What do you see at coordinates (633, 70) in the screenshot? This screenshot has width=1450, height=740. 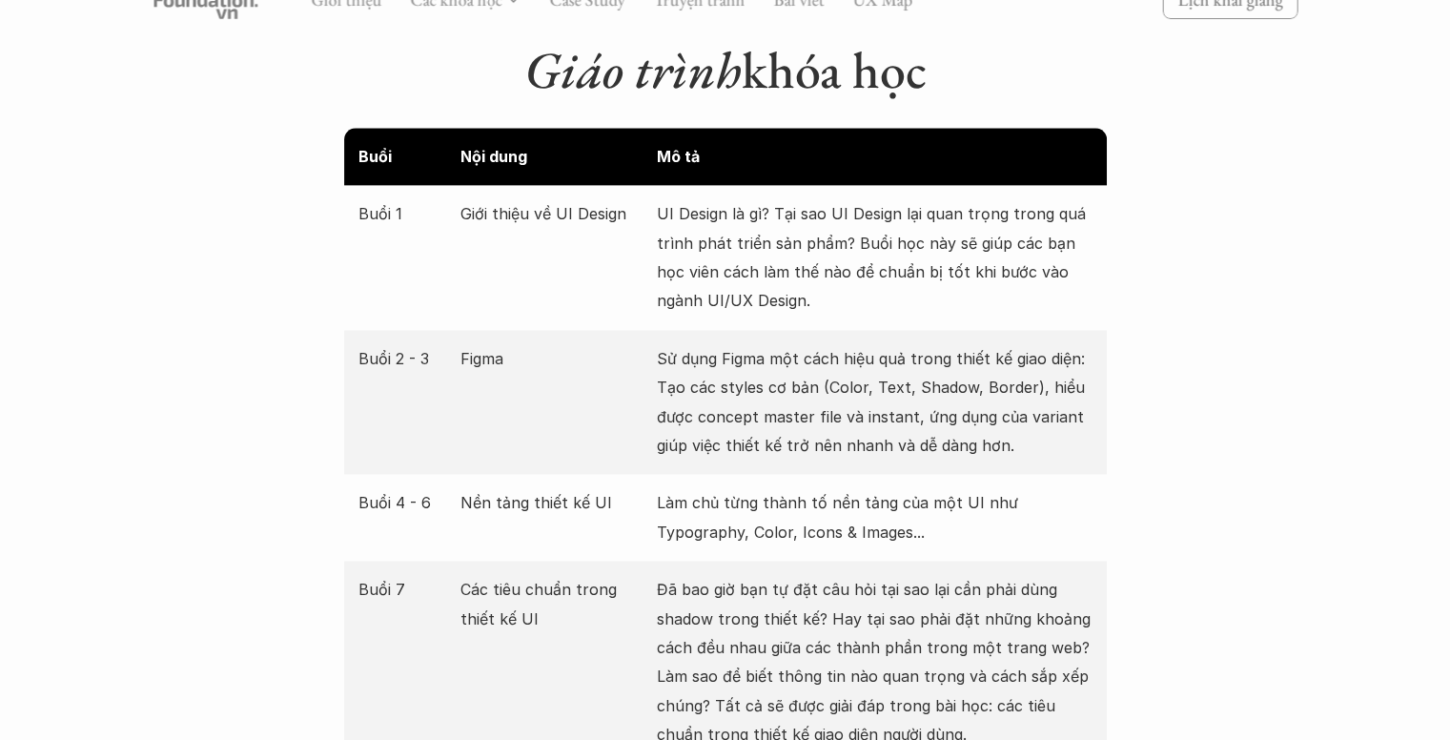 I see `em: Giáo trình` at bounding box center [633, 70].